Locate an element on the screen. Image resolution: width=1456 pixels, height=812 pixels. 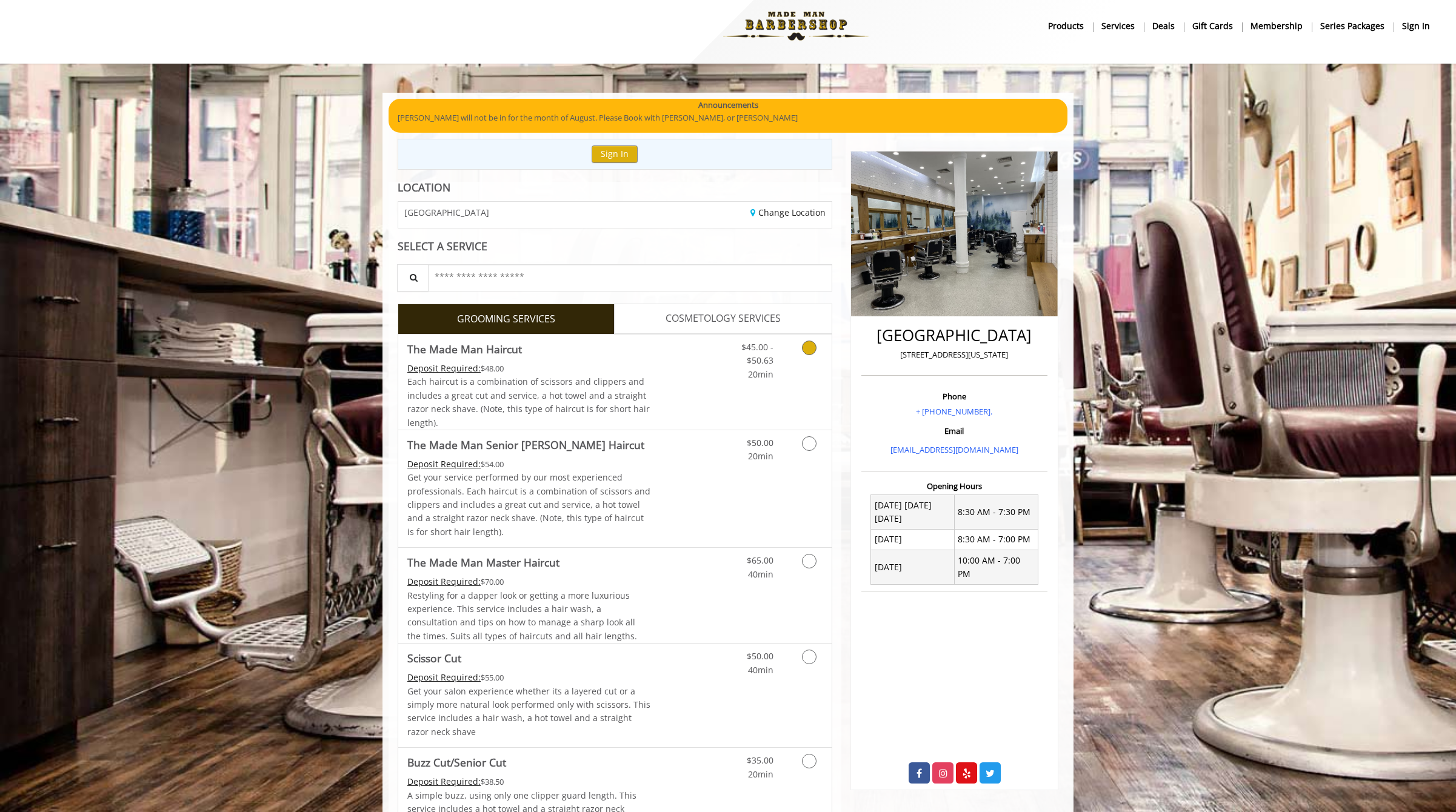
b: Buzz Cut/Senior Cut is located at coordinates (456, 763).